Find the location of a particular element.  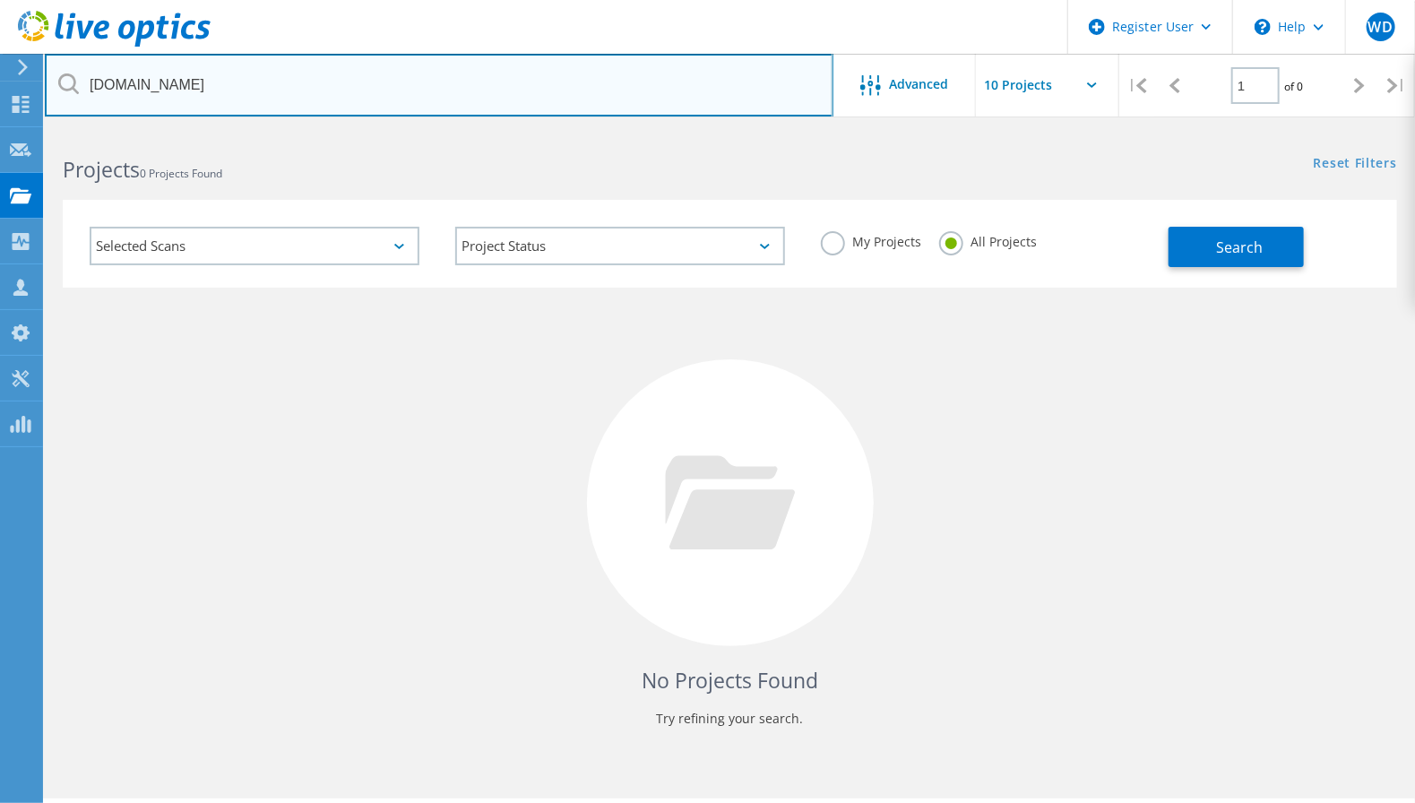

span: WD is located at coordinates (1380, 27).